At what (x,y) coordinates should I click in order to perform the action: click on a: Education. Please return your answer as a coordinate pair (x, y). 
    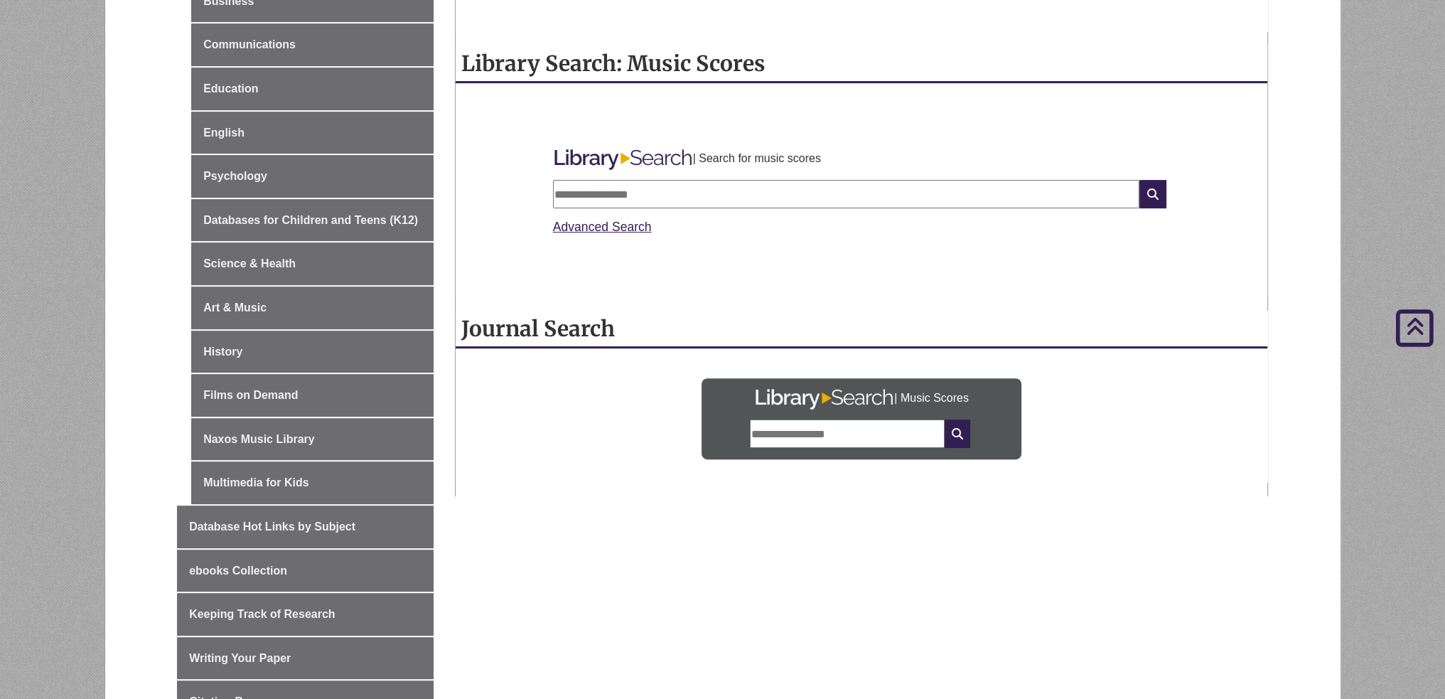
    Looking at the image, I should click on (312, 89).